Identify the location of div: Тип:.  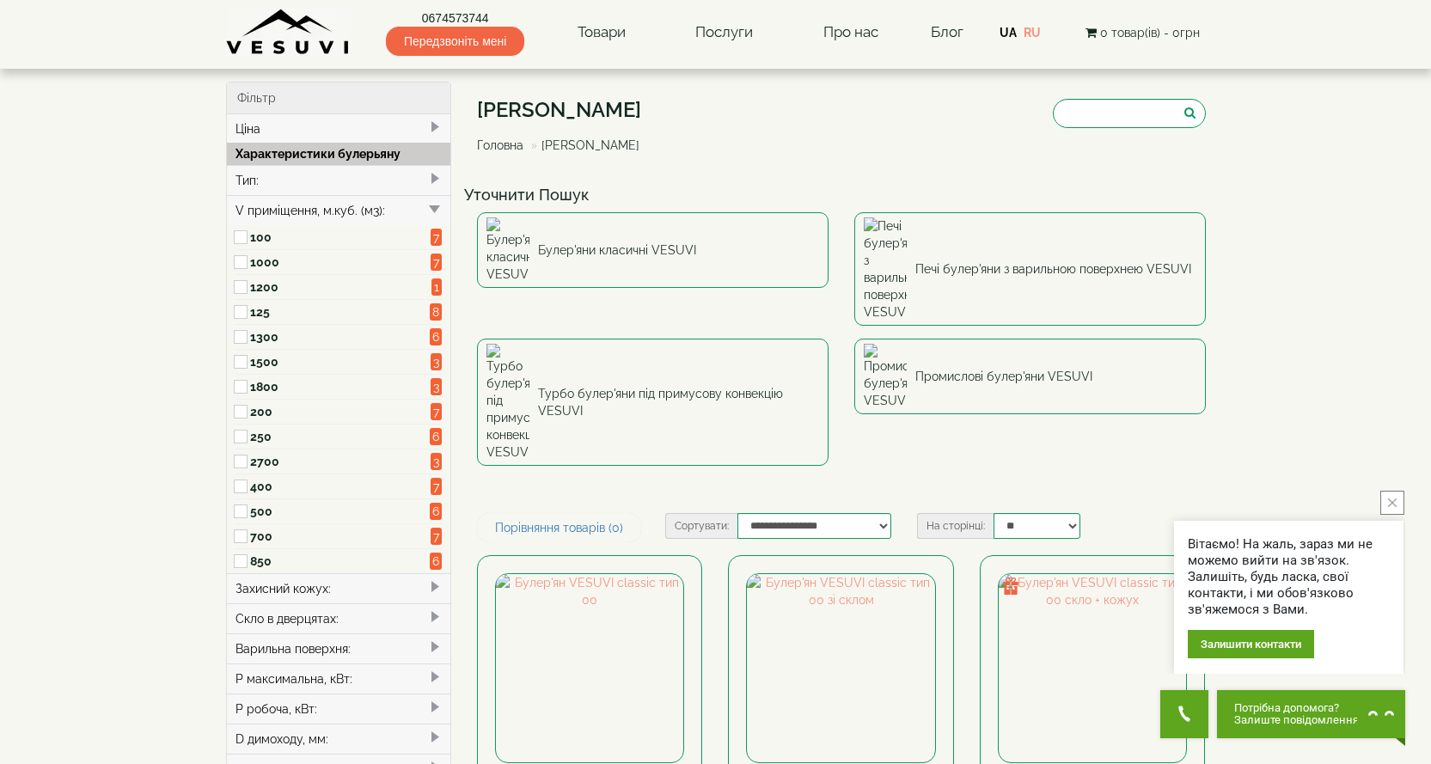
(339, 180).